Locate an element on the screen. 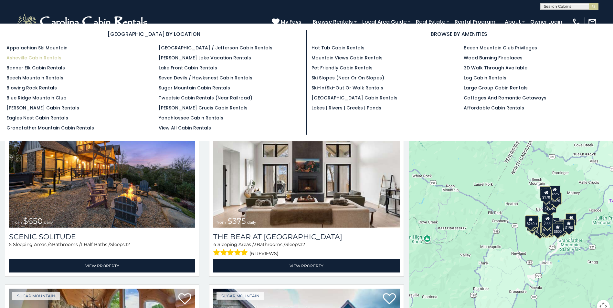 This screenshot has height=308, width=613. img: The Bear At Sugar Mountain is located at coordinates (307, 166).